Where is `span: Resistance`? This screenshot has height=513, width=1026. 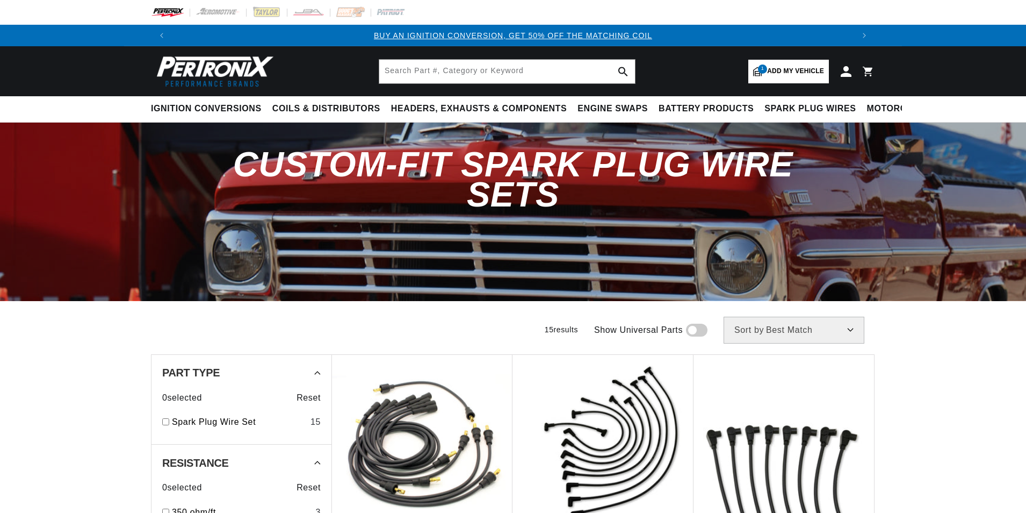 span: Resistance is located at coordinates (195, 463).